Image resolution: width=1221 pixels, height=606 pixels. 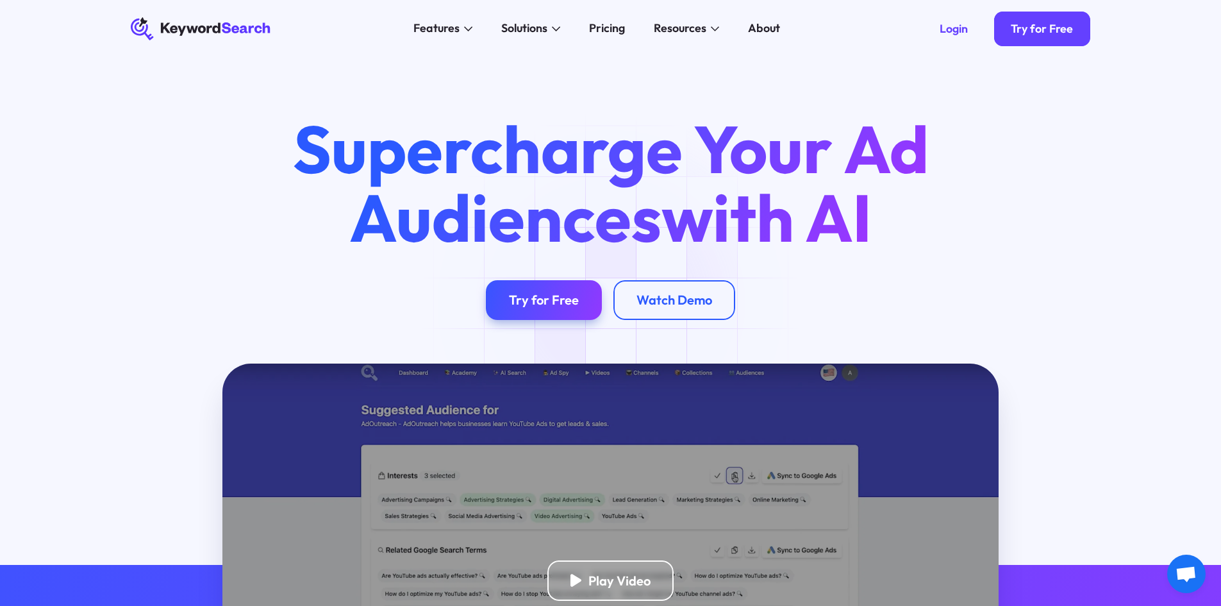 What do you see at coordinates (524, 28) in the screenshot?
I see `div: Solutions` at bounding box center [524, 28].